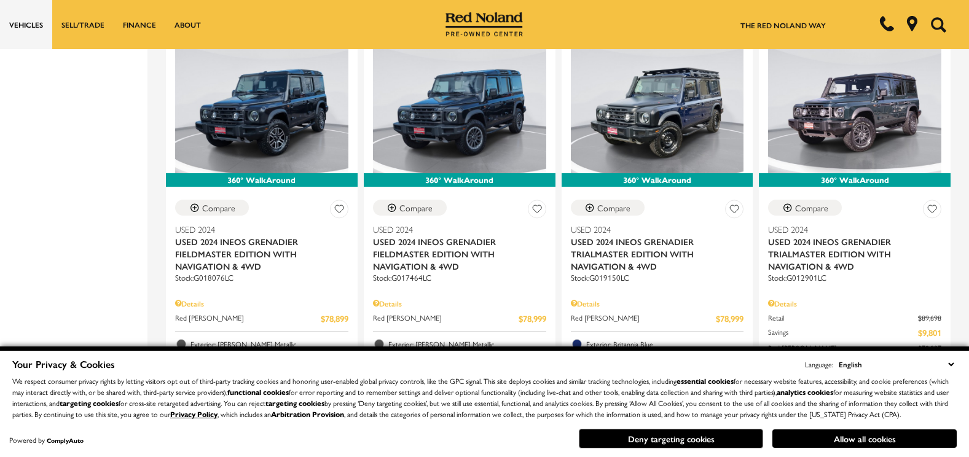 Image resolution: width=969 pixels, height=457 pixels. Describe the element at coordinates (819, 365) in the screenshot. I see `div: Language:` at that location.